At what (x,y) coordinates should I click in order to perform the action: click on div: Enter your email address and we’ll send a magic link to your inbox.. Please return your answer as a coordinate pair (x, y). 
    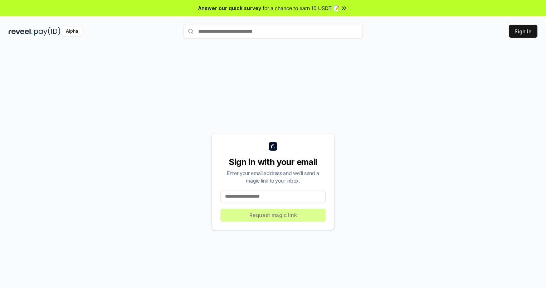
    Looking at the image, I should click on (273, 177).